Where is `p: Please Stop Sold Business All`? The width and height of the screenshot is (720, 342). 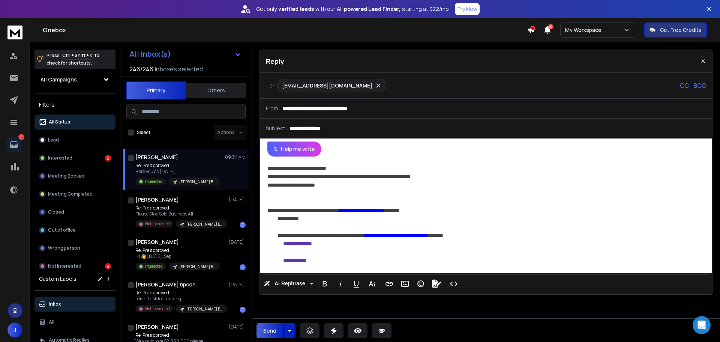
p: Please Stop Sold Business All is located at coordinates (180, 214).